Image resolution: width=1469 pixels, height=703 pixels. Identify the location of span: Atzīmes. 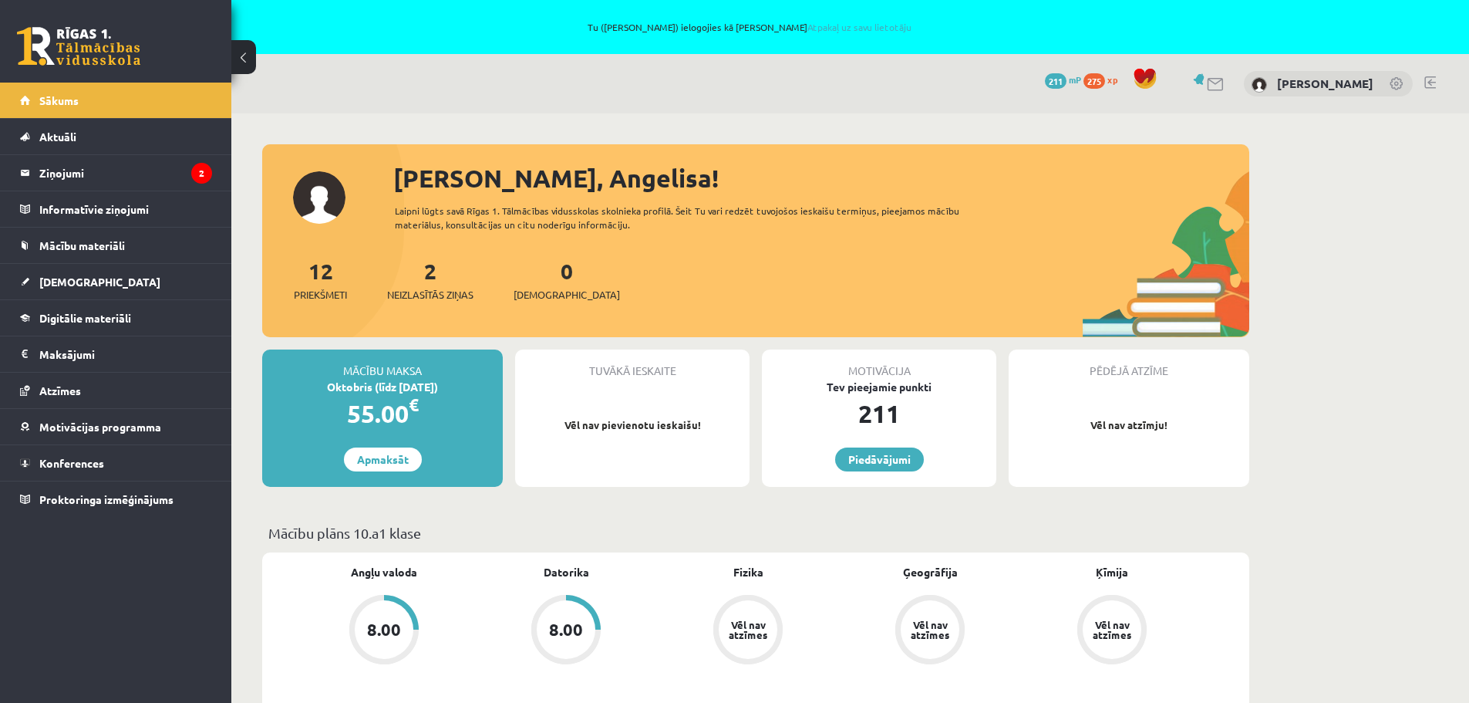
(60, 390).